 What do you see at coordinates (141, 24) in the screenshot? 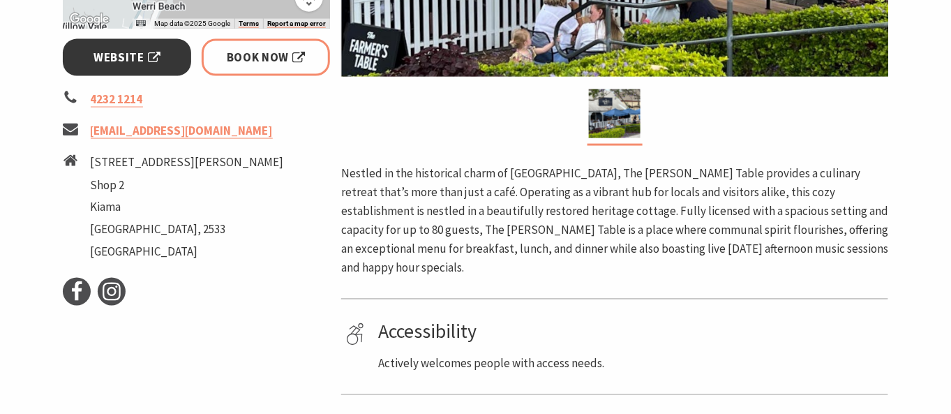
I see `button: Keyboard shortcuts` at bounding box center [141, 24].